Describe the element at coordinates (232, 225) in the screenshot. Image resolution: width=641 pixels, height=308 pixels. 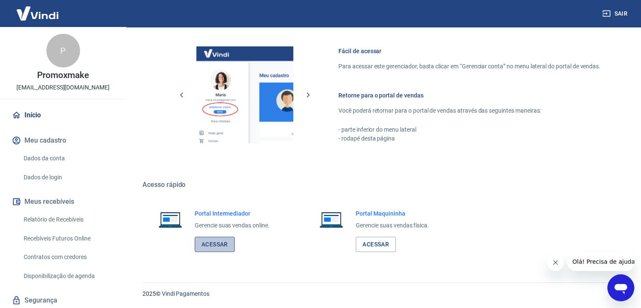
I see `p: Gerencie suas vendas online.` at that location.